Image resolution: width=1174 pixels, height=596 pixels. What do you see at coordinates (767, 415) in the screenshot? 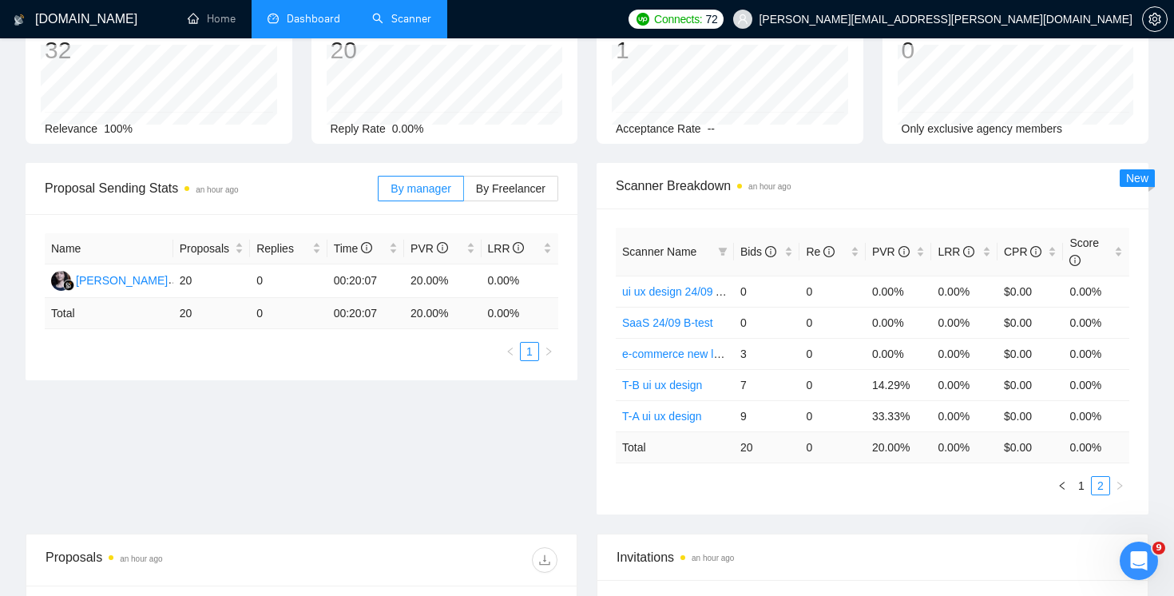
I see `td: 9` at bounding box center [767, 415].